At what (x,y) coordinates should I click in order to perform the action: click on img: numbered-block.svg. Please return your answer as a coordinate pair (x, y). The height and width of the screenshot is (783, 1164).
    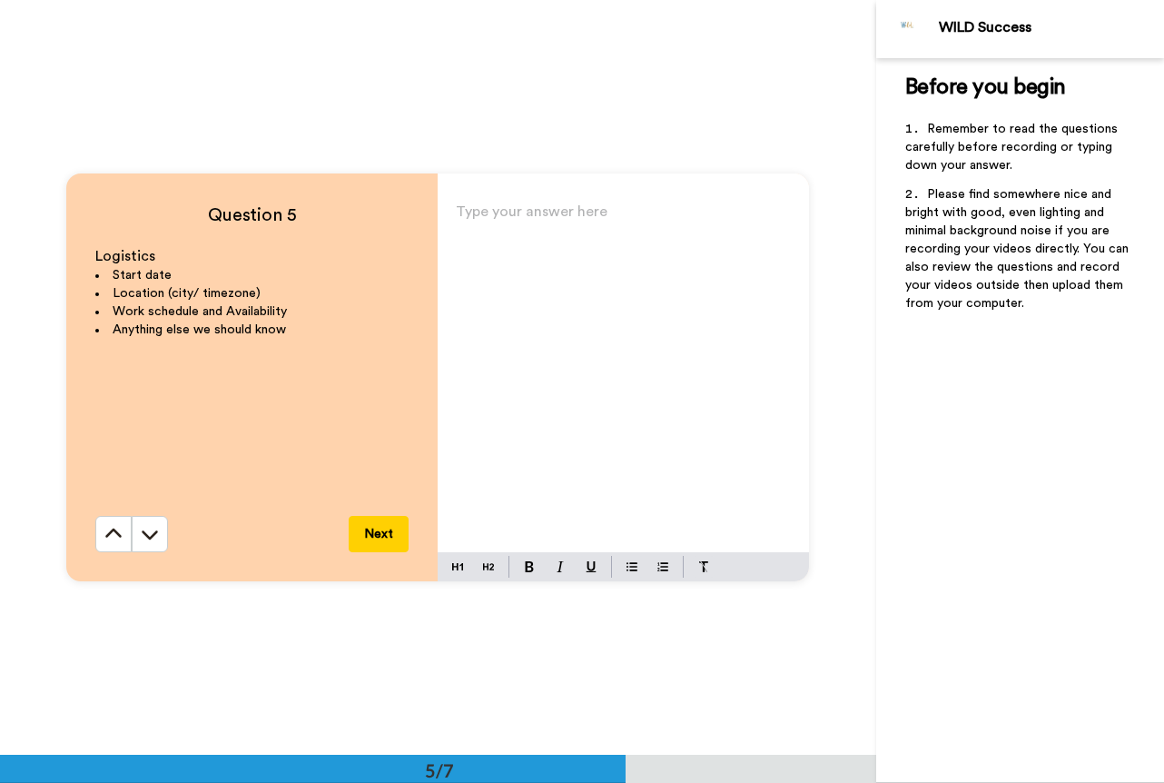
    Looking at the image, I should click on (663, 567).